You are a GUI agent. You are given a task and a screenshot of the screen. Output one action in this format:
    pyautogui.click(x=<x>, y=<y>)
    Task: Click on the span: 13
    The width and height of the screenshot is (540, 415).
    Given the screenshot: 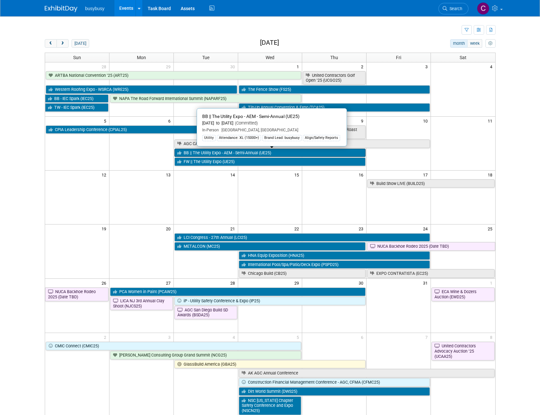 What is the action you would take?
    pyautogui.click(x=169, y=175)
    